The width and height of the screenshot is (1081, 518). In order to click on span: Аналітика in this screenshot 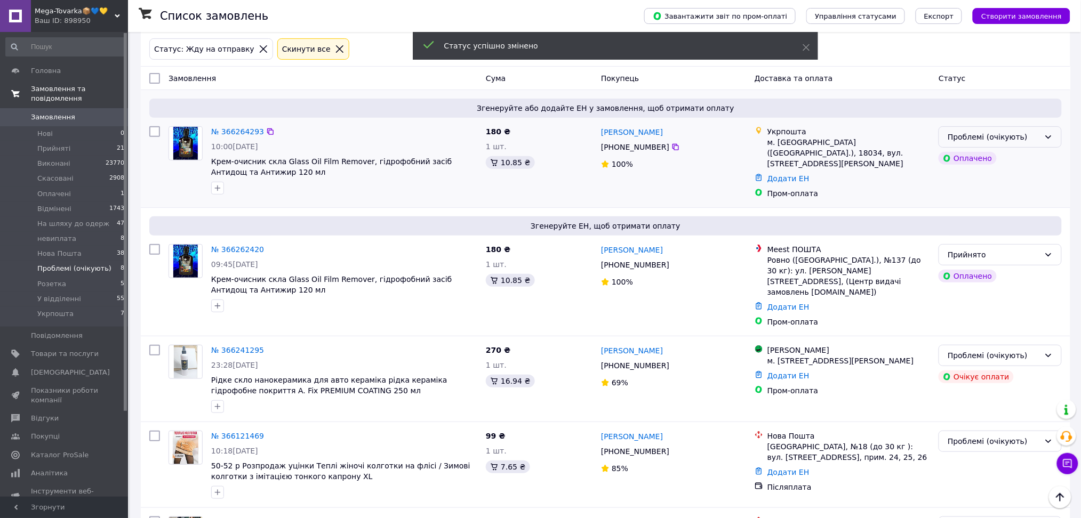, I will do `click(49, 474)`.